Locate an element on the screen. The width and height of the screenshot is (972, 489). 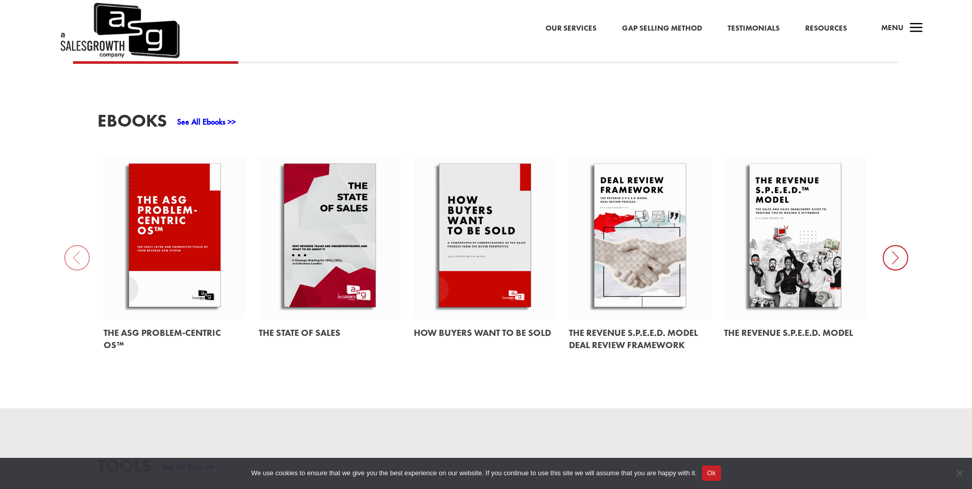
button: Ok is located at coordinates (711, 473).